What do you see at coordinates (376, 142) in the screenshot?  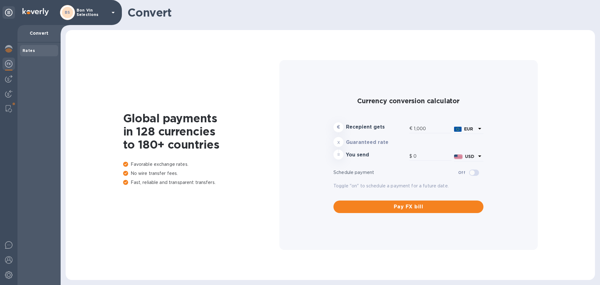 I see `h3: Guaranteed rate` at bounding box center [376, 142].